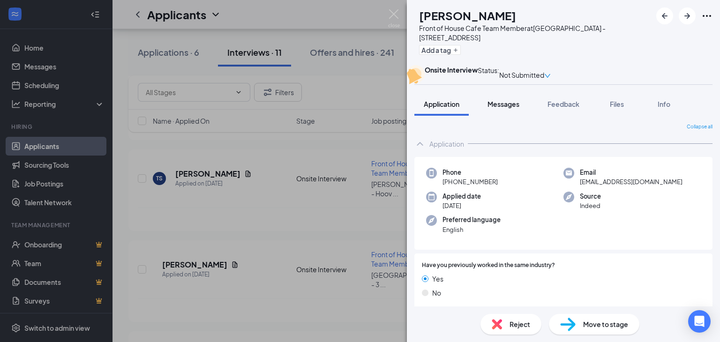  What do you see at coordinates (563, 104) in the screenshot?
I see `span: Feedback` at bounding box center [563, 104].